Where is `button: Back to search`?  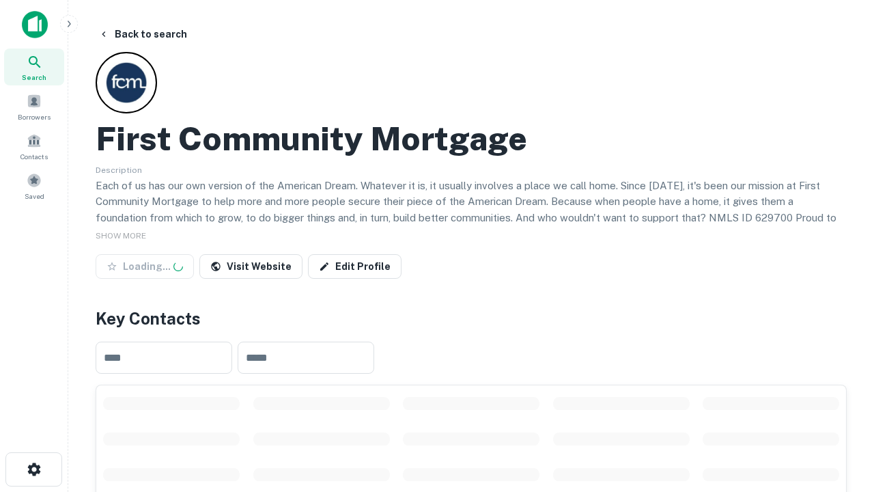 button: Back to search is located at coordinates (143, 34).